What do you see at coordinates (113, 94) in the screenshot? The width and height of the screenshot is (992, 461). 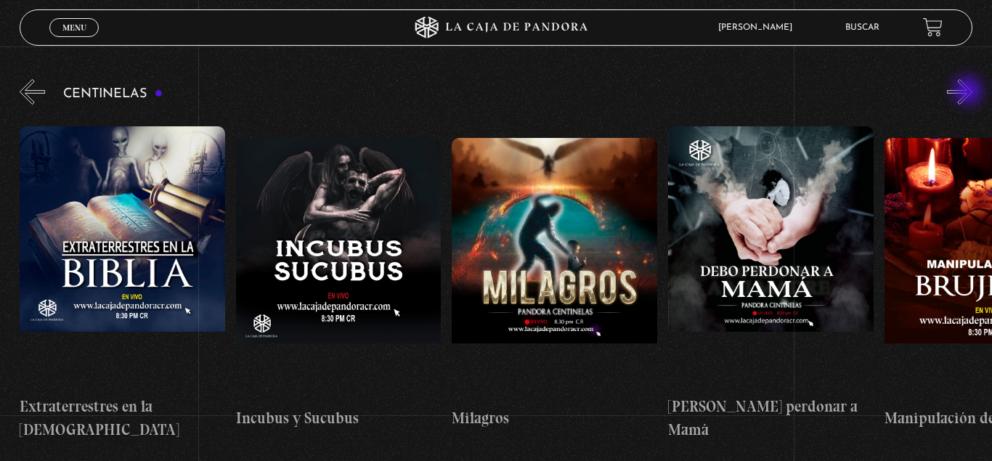 I see `h3: Centinelas` at bounding box center [113, 94].